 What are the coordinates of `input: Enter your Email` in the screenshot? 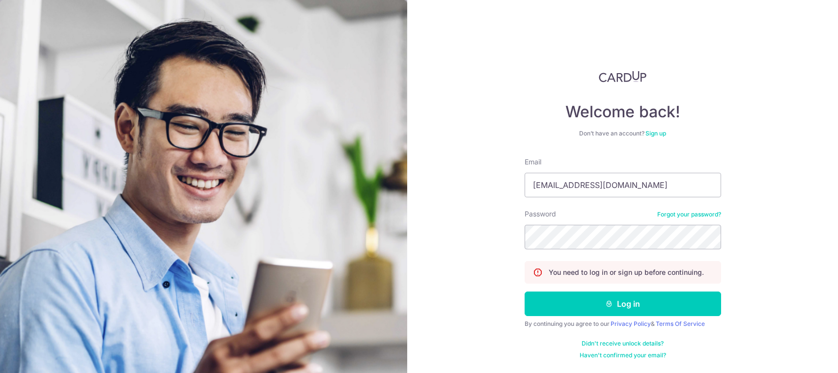 It's located at (623, 185).